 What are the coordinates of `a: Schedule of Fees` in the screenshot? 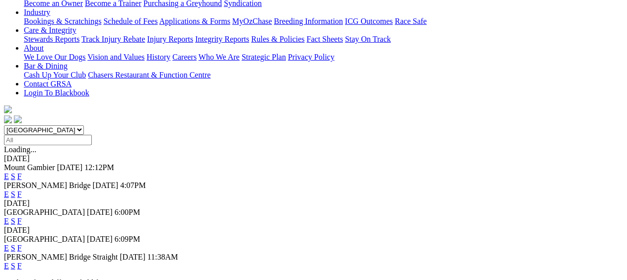 It's located at (130, 21).